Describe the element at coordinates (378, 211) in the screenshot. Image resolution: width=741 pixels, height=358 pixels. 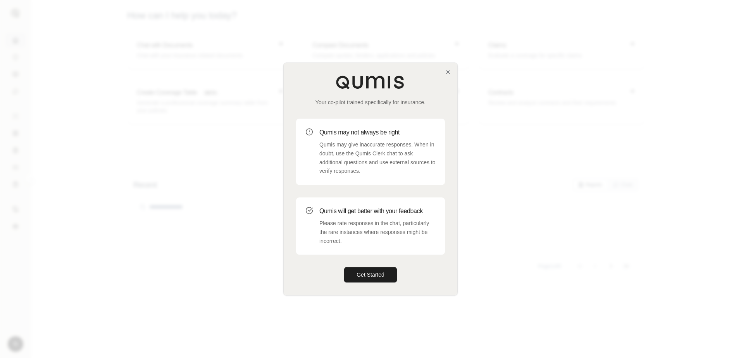
I see `h3: Qumis will get better with your feedback` at that location.